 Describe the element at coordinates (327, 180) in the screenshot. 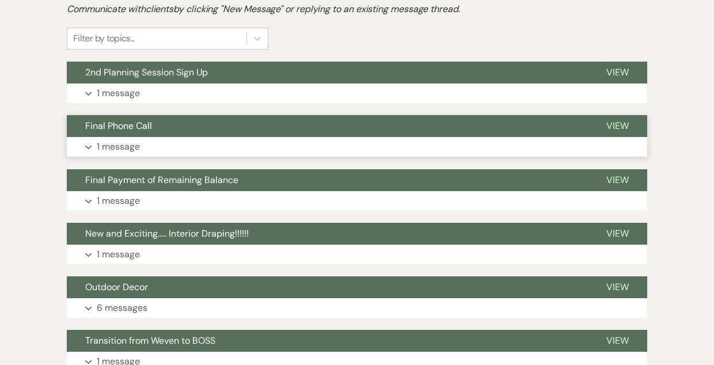

I see `button: Final Payment of Remaining Balance` at that location.